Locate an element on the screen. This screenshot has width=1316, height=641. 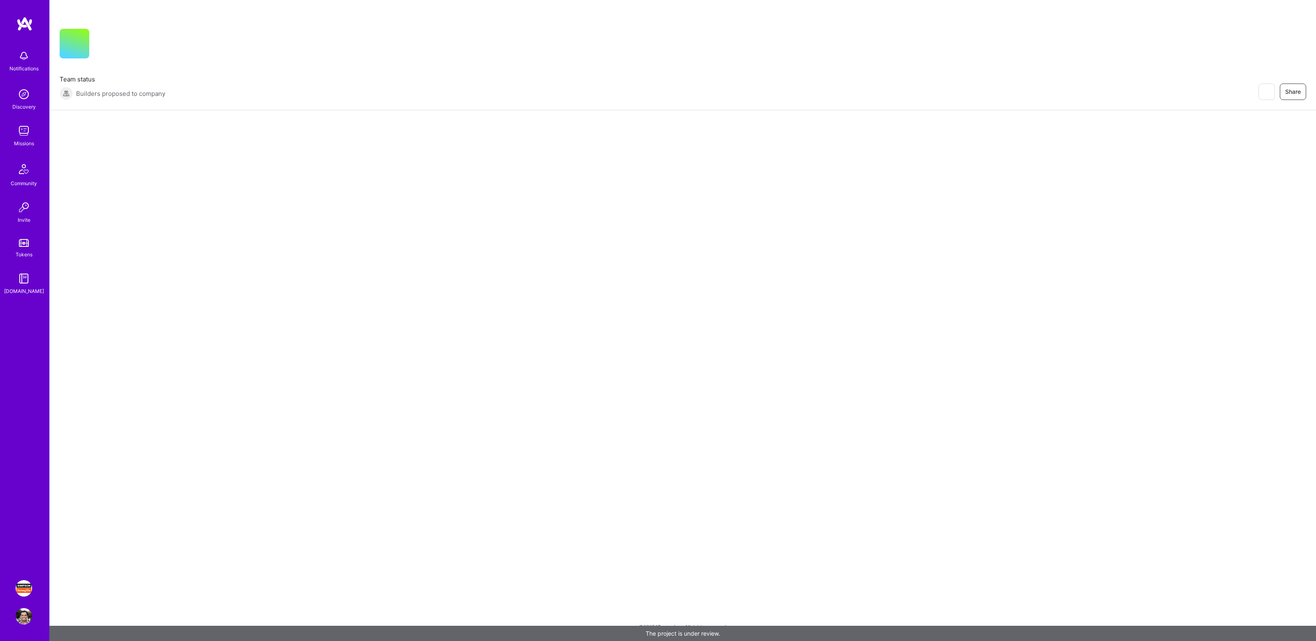
span: Builders proposed to company is located at coordinates (121, 93).